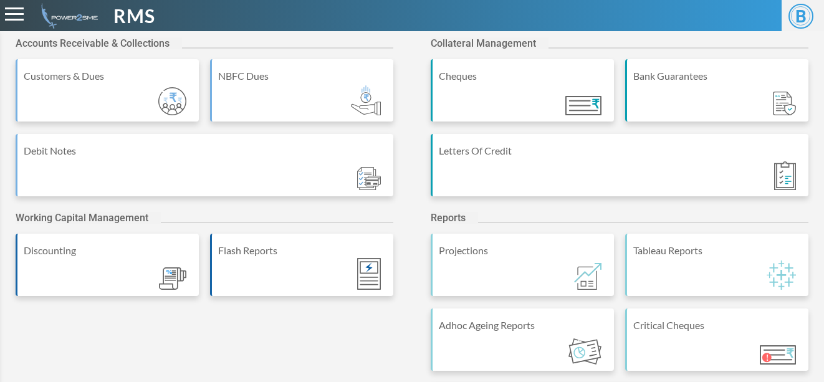 The width and height of the screenshot is (824, 382). What do you see at coordinates (302, 76) in the screenshot?
I see `div: NBFC Dues` at bounding box center [302, 76].